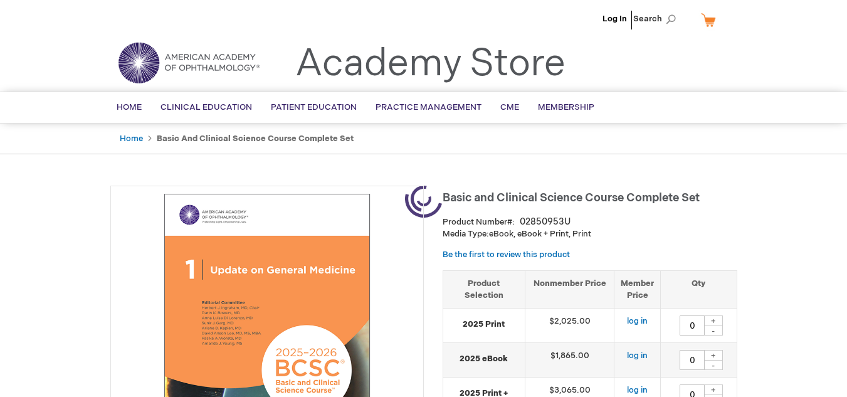  Describe the element at coordinates (430, 64) in the screenshot. I see `a: Academy Store` at that location.